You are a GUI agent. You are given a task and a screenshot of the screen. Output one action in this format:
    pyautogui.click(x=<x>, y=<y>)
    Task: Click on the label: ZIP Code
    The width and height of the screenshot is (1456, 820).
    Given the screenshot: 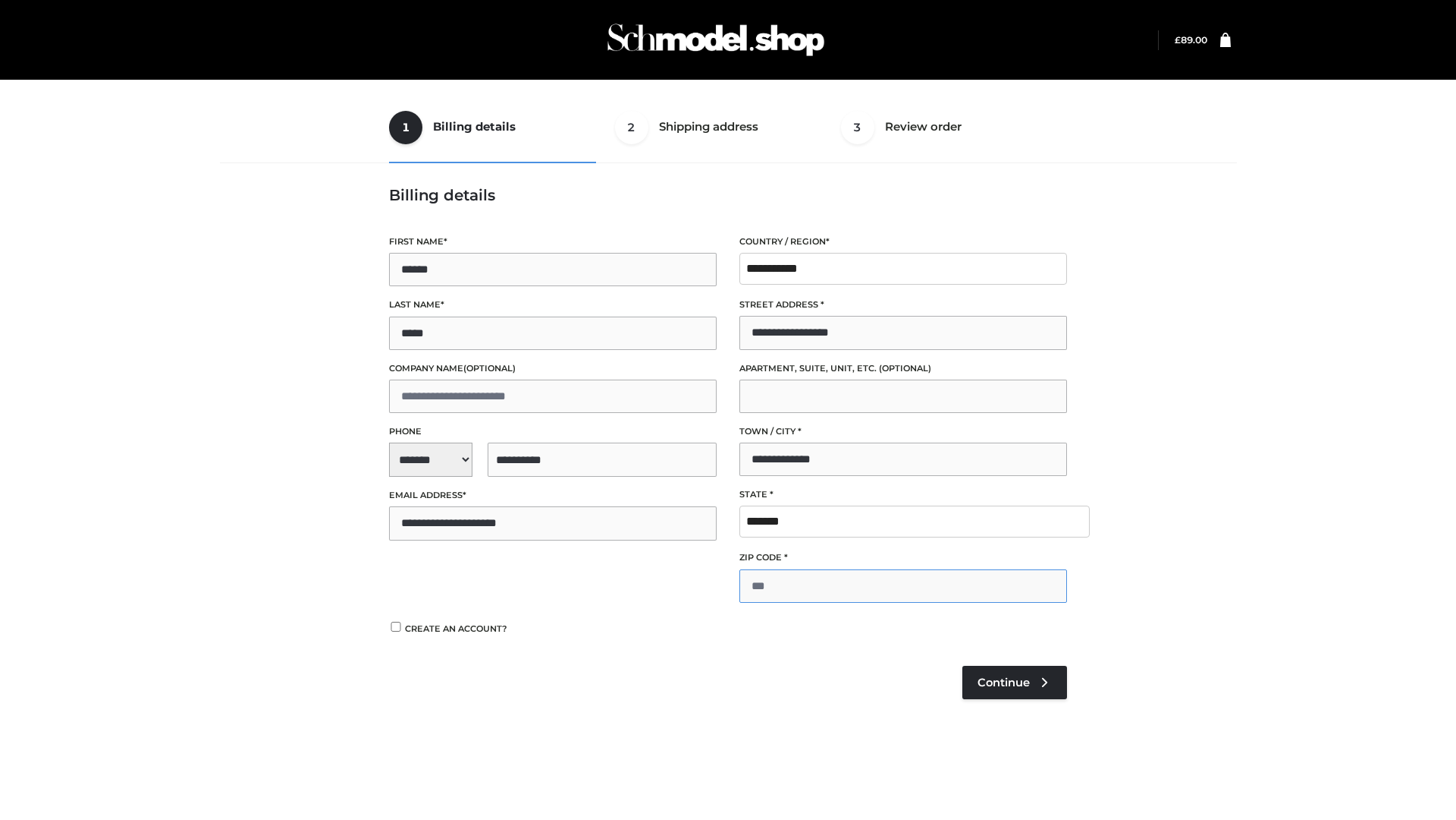 What is the action you would take?
    pyautogui.click(x=903, y=557)
    